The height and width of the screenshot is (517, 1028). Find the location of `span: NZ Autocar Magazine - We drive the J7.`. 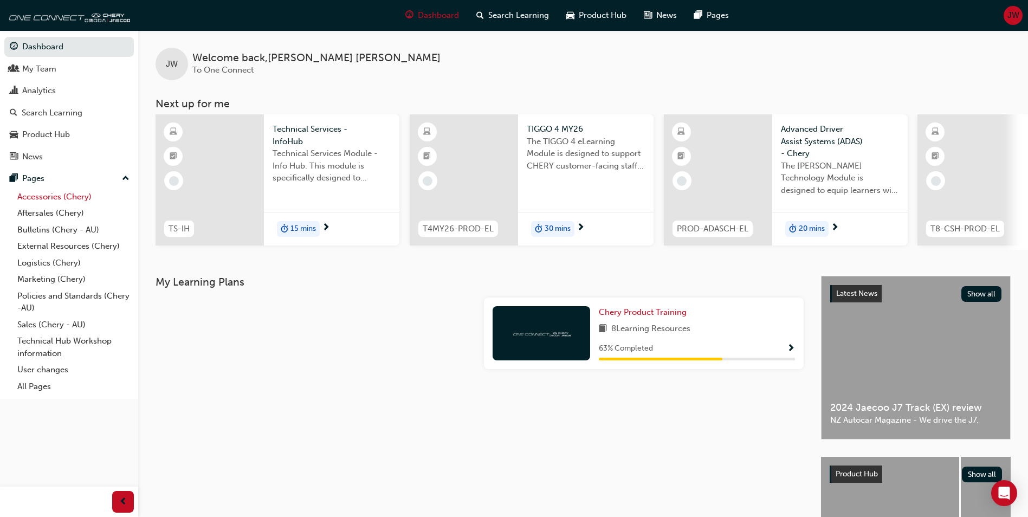

span: NZ Autocar Magazine - We drive the J7. is located at coordinates (916, 420).